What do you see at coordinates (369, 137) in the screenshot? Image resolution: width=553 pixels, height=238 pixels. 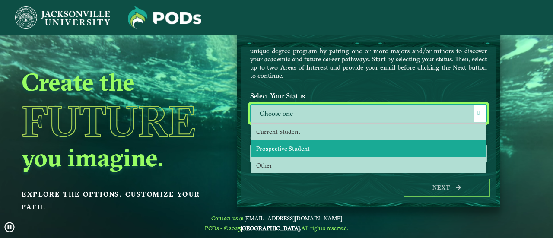 I see `label: Select Your Area(s) of Interest` at bounding box center [369, 137].